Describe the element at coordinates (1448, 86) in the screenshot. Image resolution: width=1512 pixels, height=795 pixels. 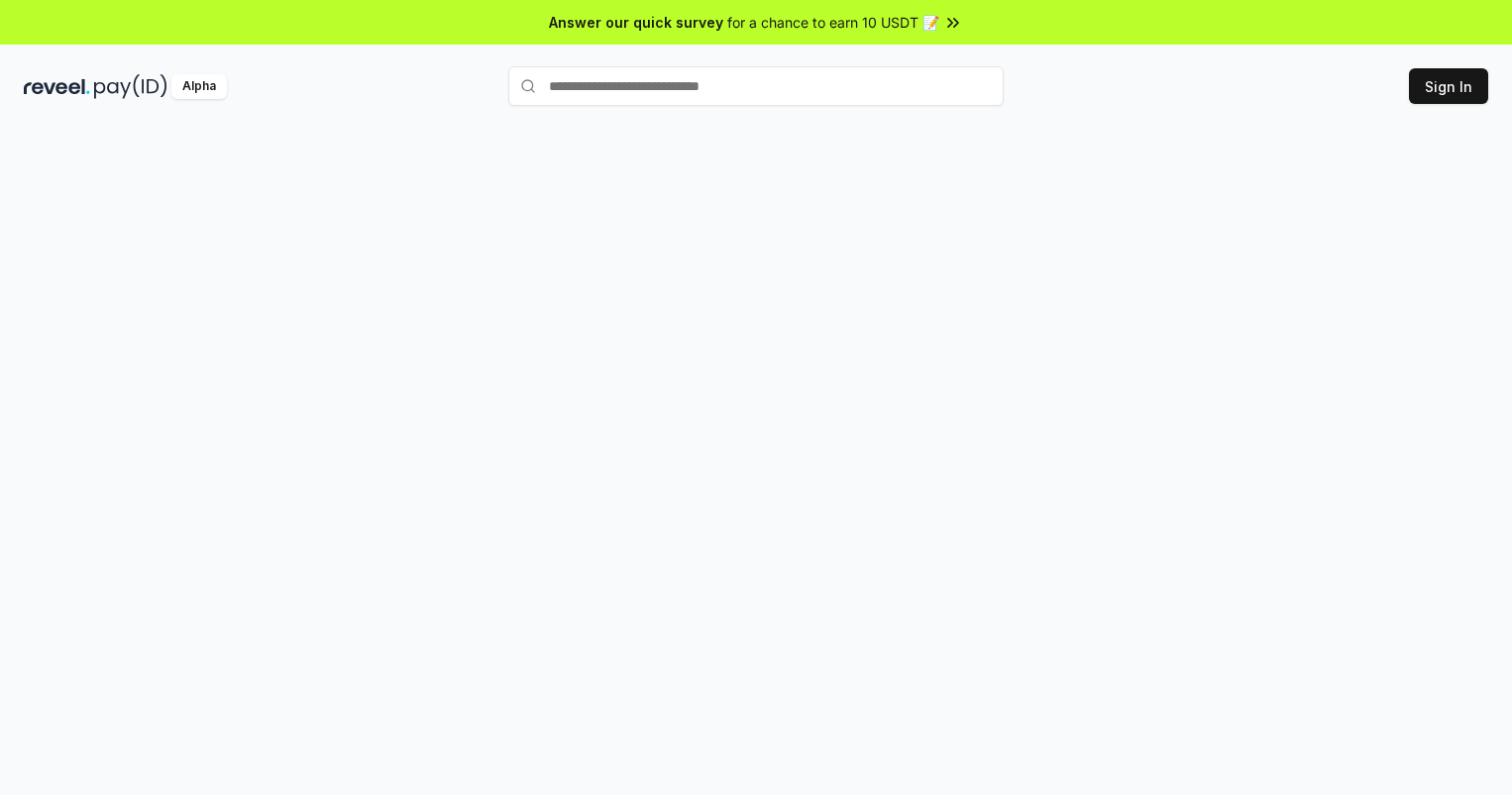
I see `button: Sign In` at that location.